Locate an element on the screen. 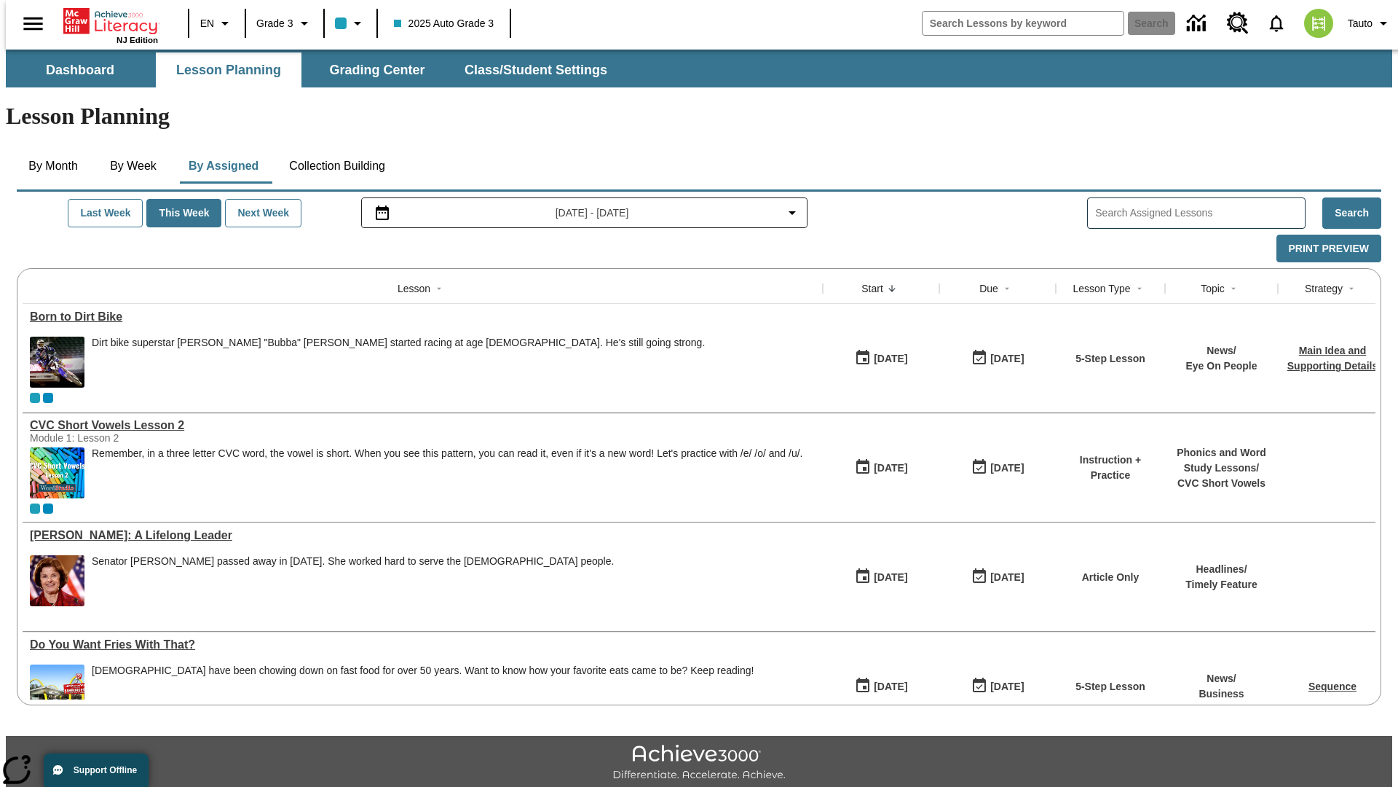 The width and height of the screenshot is (1398, 787). div: SubNavbar is located at coordinates (313, 70).